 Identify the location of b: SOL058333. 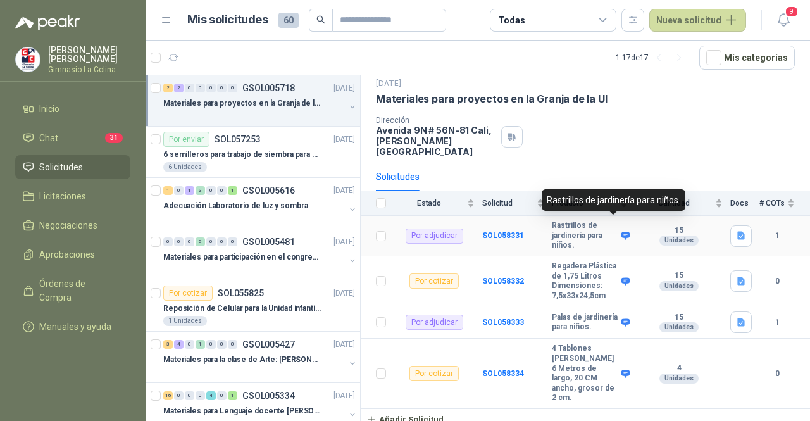
(503, 322).